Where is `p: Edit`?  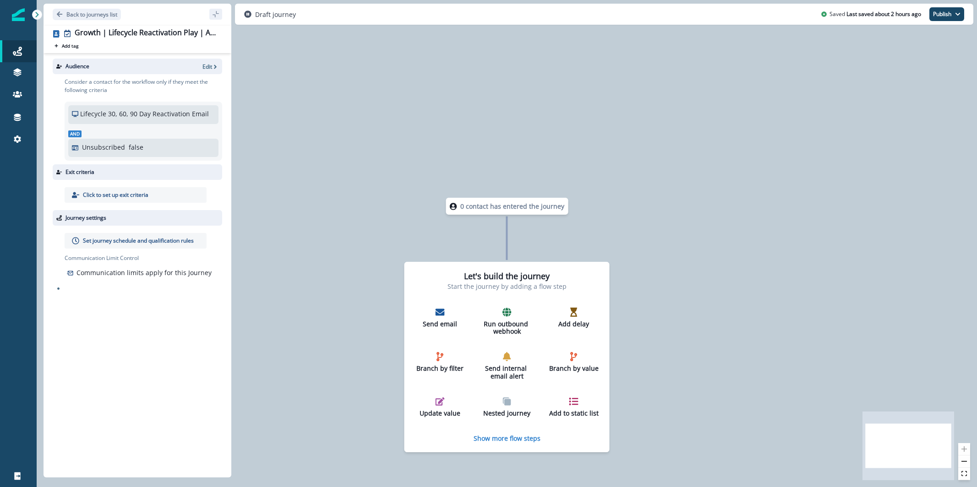
p: Edit is located at coordinates (207, 66).